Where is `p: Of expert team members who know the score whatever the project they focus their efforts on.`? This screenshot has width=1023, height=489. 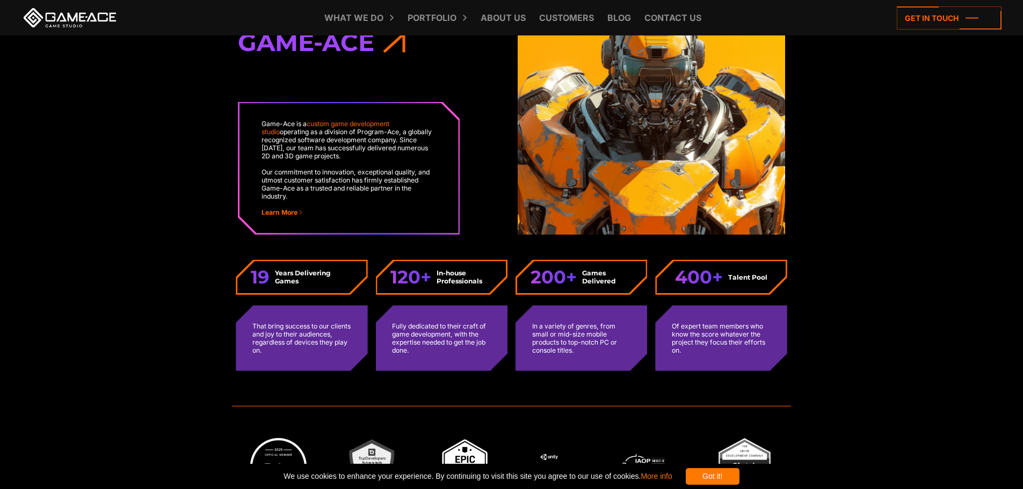 p: Of expert team members who know the score whatever the project they focus their efforts on. is located at coordinates (721, 338).